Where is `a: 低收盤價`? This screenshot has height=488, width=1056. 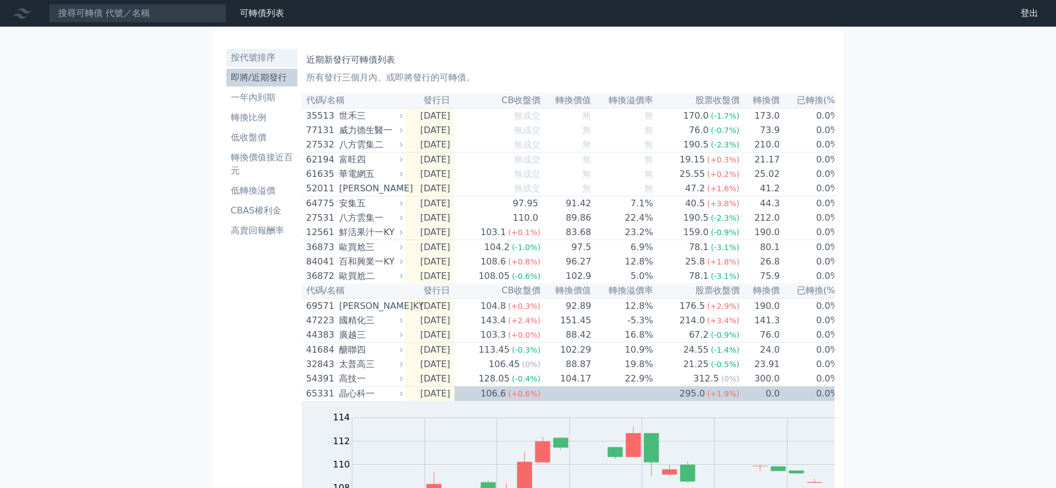 a: 低收盤價 is located at coordinates (262, 138).